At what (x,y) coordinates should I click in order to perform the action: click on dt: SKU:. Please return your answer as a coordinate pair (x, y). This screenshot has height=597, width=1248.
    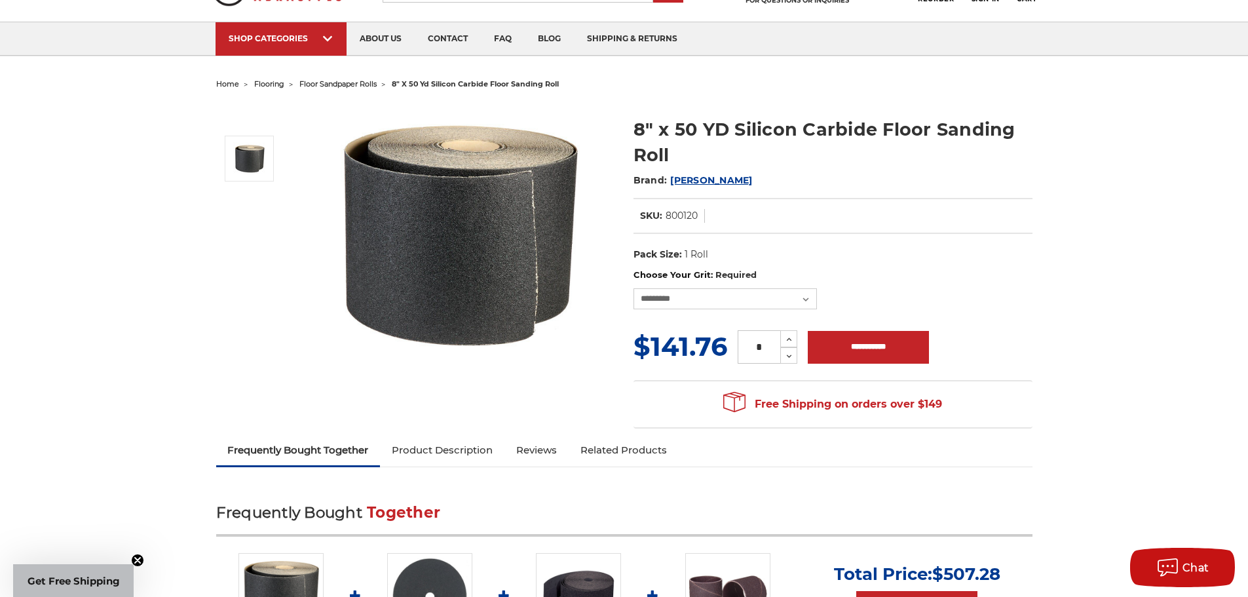
    Looking at the image, I should click on (651, 215).